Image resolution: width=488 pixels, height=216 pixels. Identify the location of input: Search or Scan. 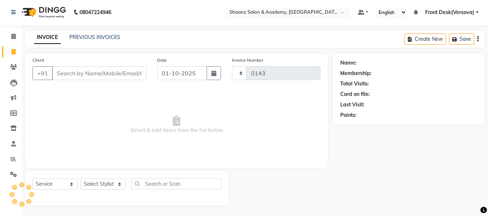
(176, 184).